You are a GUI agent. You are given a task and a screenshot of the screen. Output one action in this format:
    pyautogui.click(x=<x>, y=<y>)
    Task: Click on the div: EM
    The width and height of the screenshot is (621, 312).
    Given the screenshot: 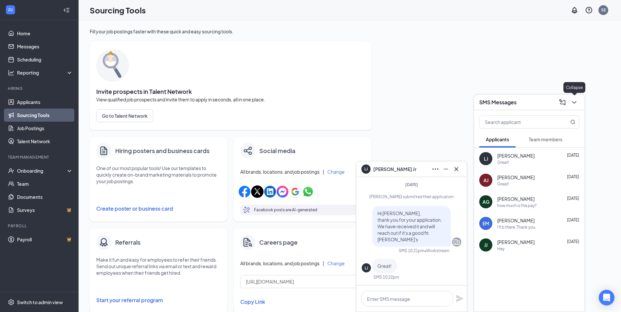 What is the action you would take?
    pyautogui.click(x=486, y=224)
    